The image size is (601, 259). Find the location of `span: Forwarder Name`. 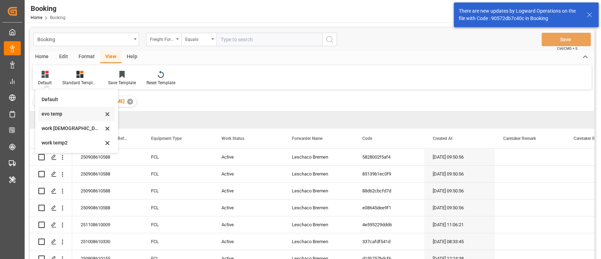

span: Forwarder Name is located at coordinates (307, 138).